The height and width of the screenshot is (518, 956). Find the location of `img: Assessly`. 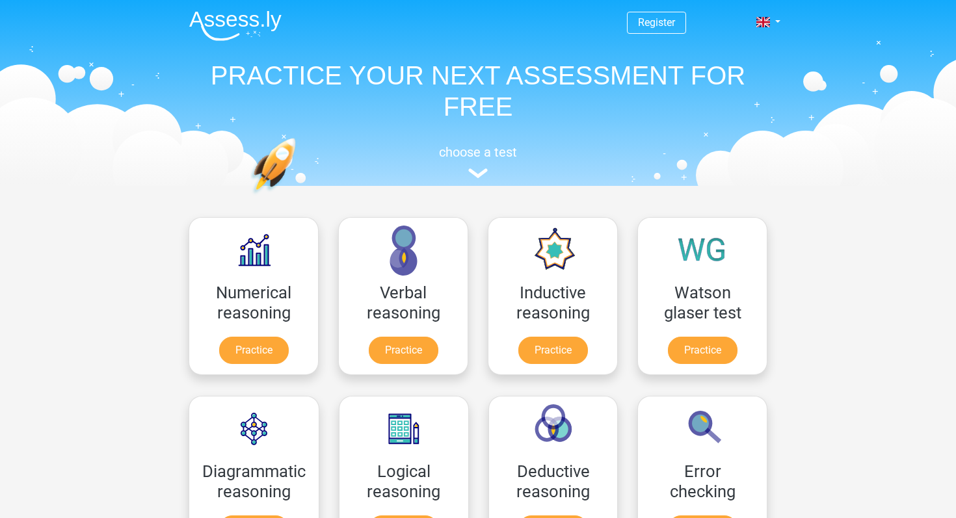

img: Assessly is located at coordinates (235, 25).